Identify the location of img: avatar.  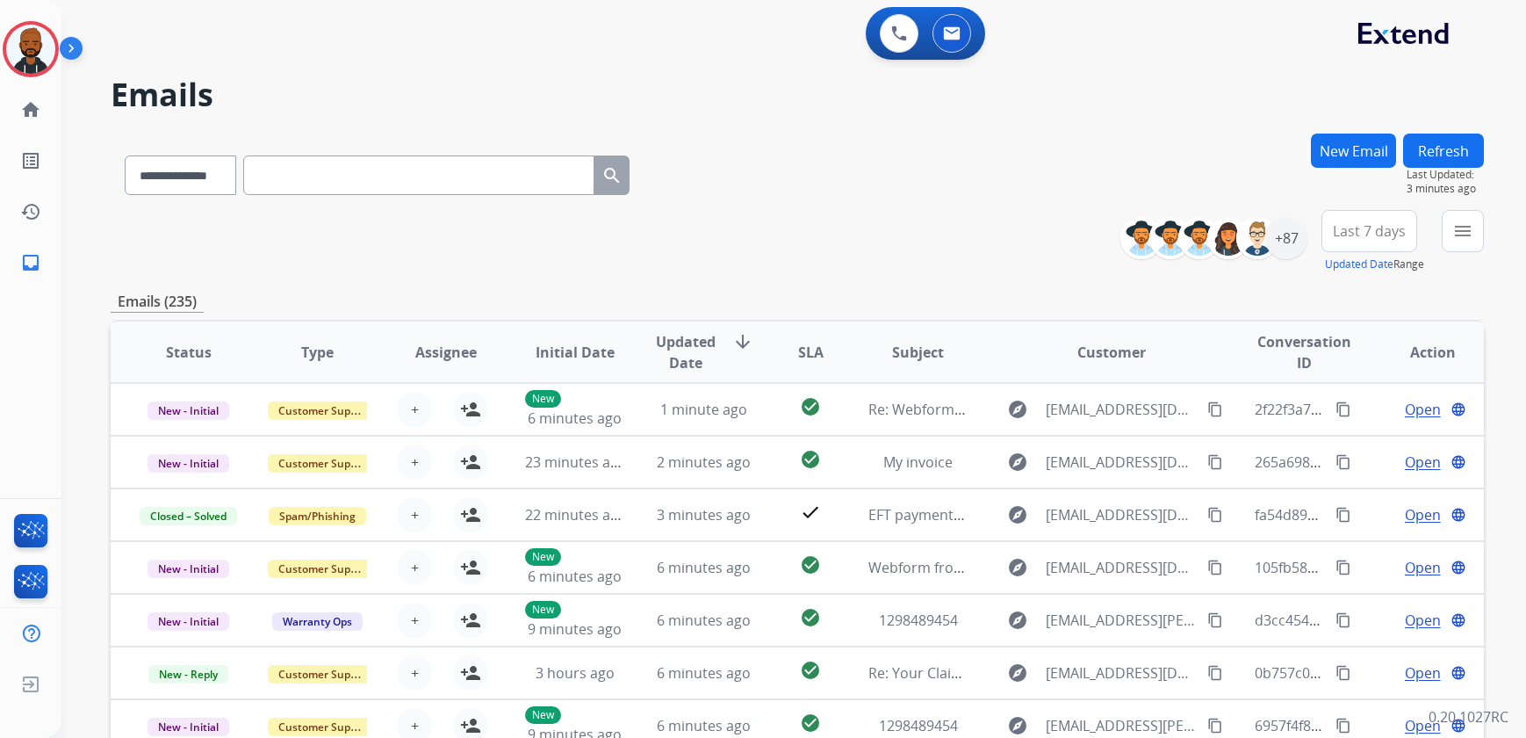
(31, 49).